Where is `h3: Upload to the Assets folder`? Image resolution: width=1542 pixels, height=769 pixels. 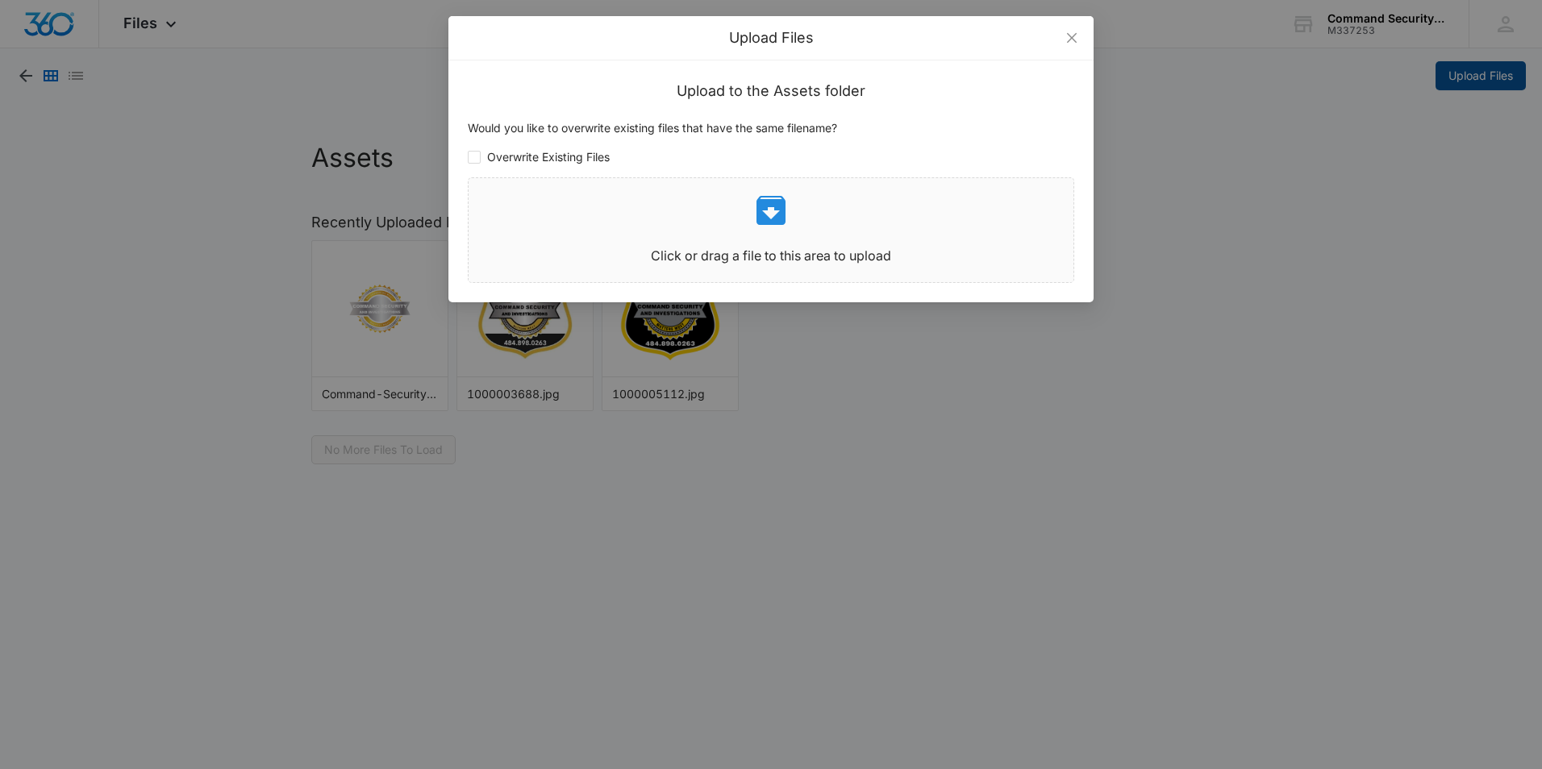 h3: Upload to the Assets folder is located at coordinates (771, 91).